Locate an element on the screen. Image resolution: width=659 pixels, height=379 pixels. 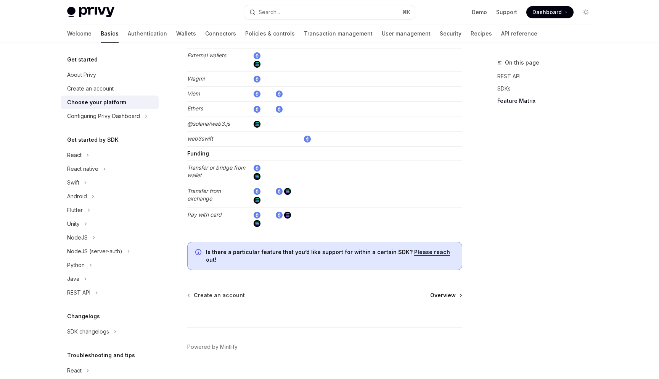
strong: Funding is located at coordinates (198, 153).